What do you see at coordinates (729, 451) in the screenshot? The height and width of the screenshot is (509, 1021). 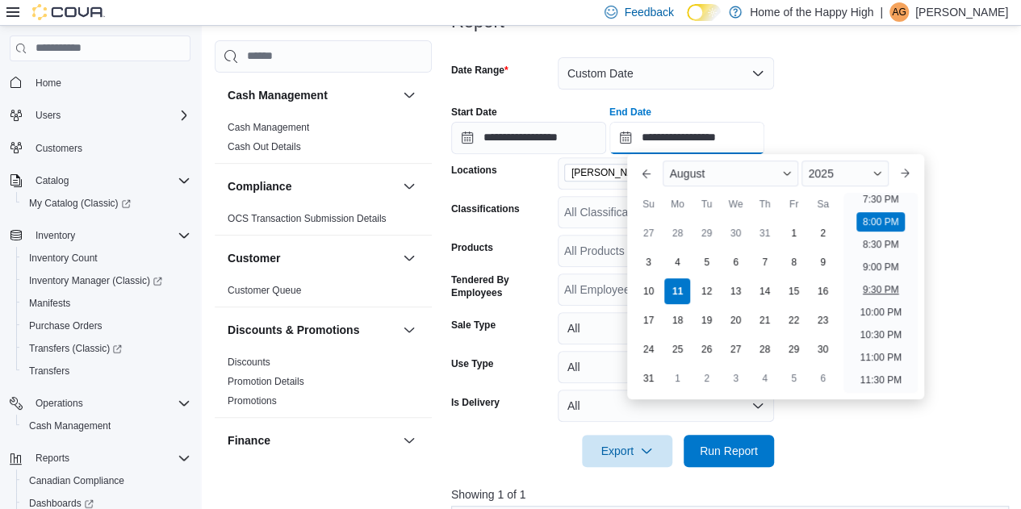 I see `span: Run Report` at bounding box center [729, 451].